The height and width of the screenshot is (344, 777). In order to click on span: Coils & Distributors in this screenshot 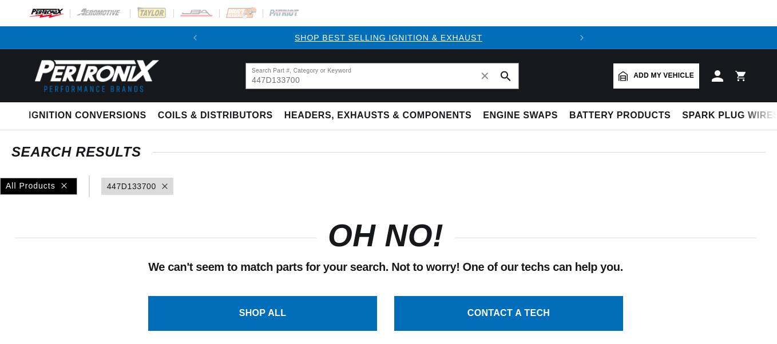, I will do `click(215, 116)`.